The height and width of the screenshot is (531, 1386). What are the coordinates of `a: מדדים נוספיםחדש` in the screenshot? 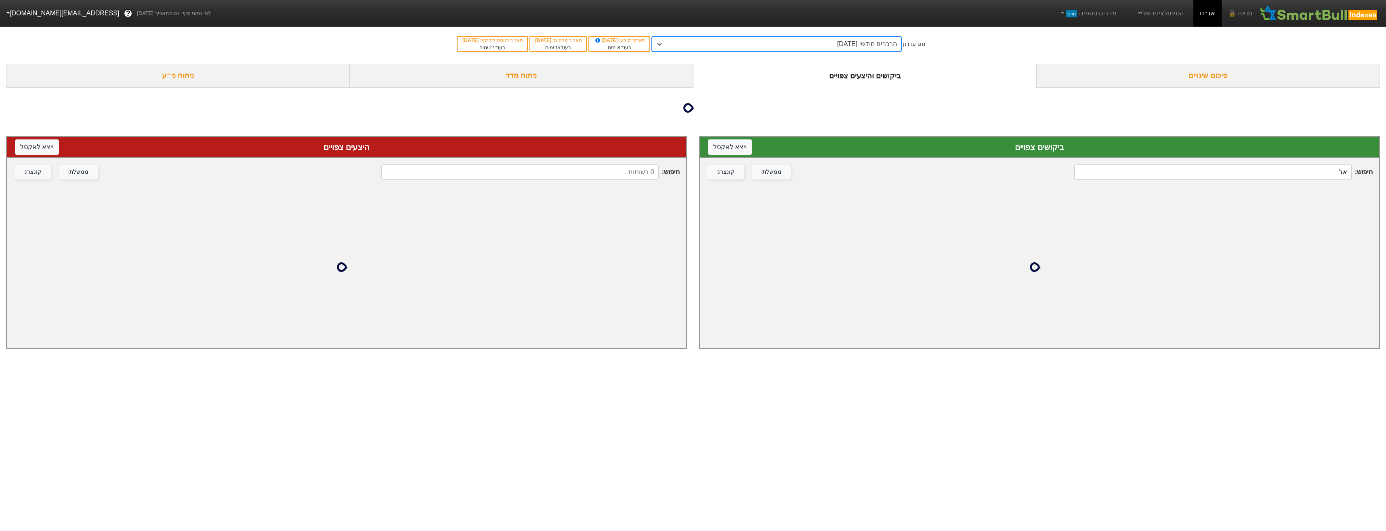 It's located at (1087, 13).